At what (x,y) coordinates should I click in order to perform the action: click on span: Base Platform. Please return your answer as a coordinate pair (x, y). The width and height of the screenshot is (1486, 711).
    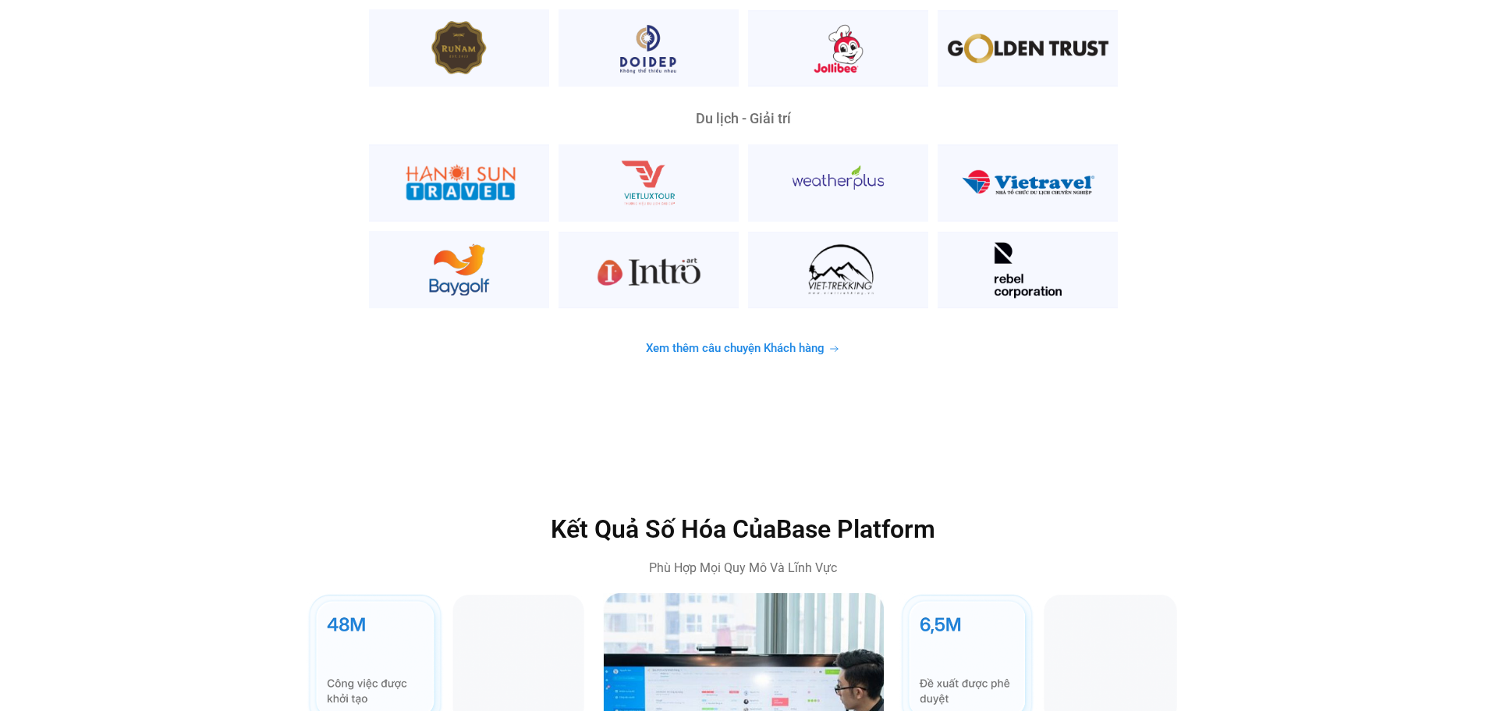
    Looking at the image, I should click on (856, 529).